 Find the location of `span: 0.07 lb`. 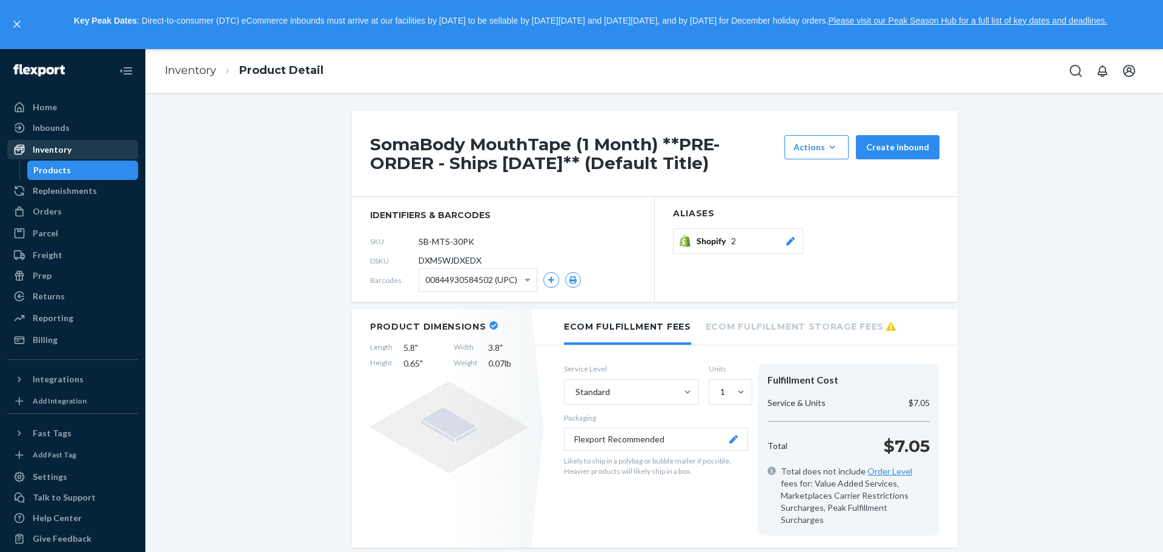

span: 0.07 lb is located at coordinates (508, 364).